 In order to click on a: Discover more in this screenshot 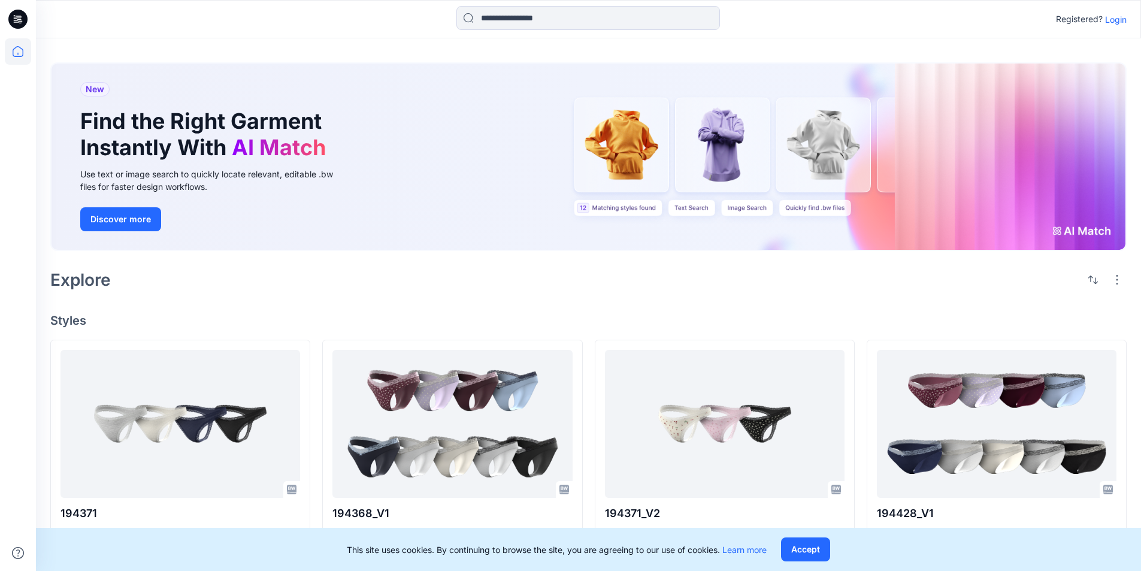, I will do `click(120, 219)`.